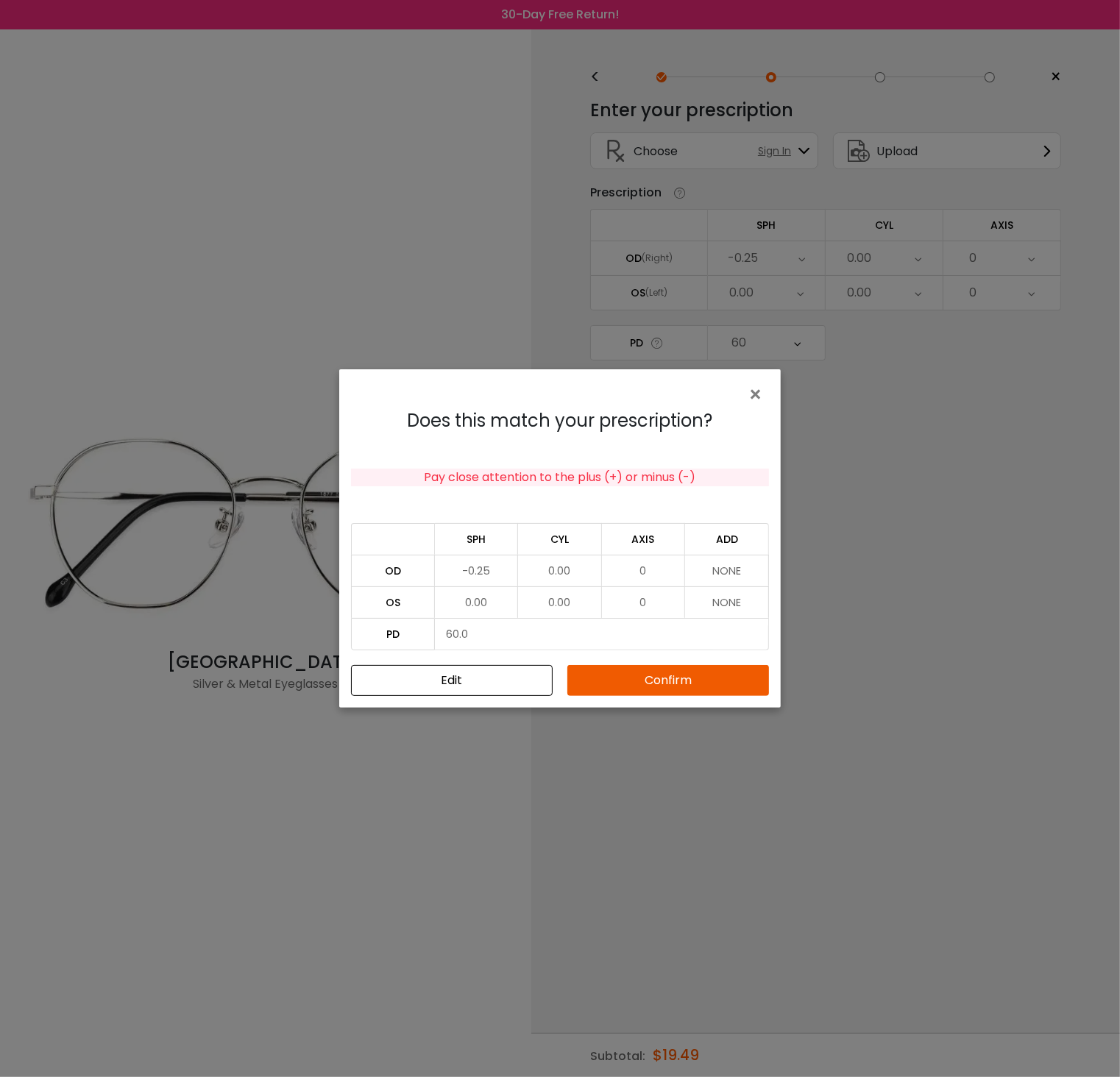  I want to click on button: Close, so click(758, 394).